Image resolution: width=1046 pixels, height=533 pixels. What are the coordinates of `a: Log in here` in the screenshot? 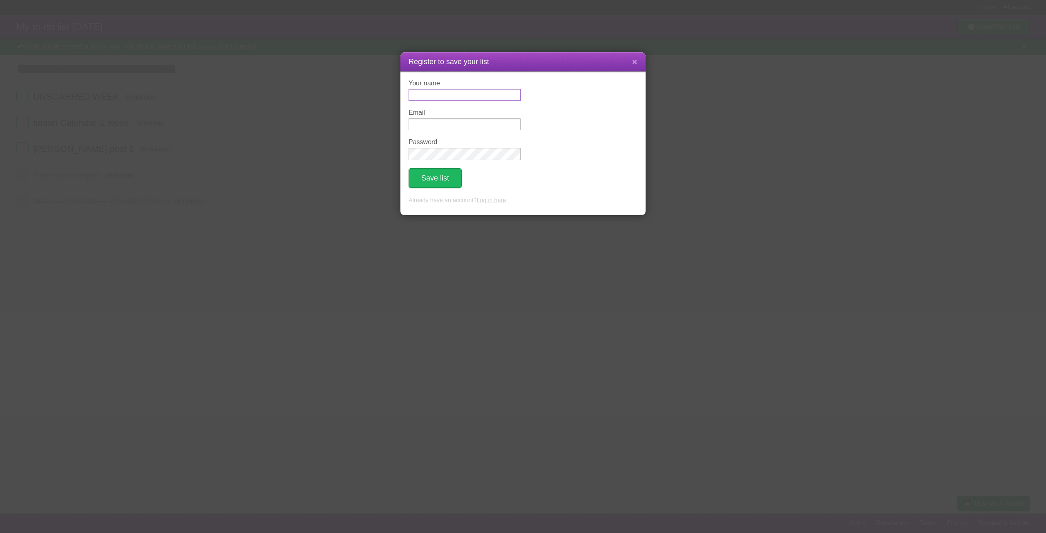 It's located at (491, 200).